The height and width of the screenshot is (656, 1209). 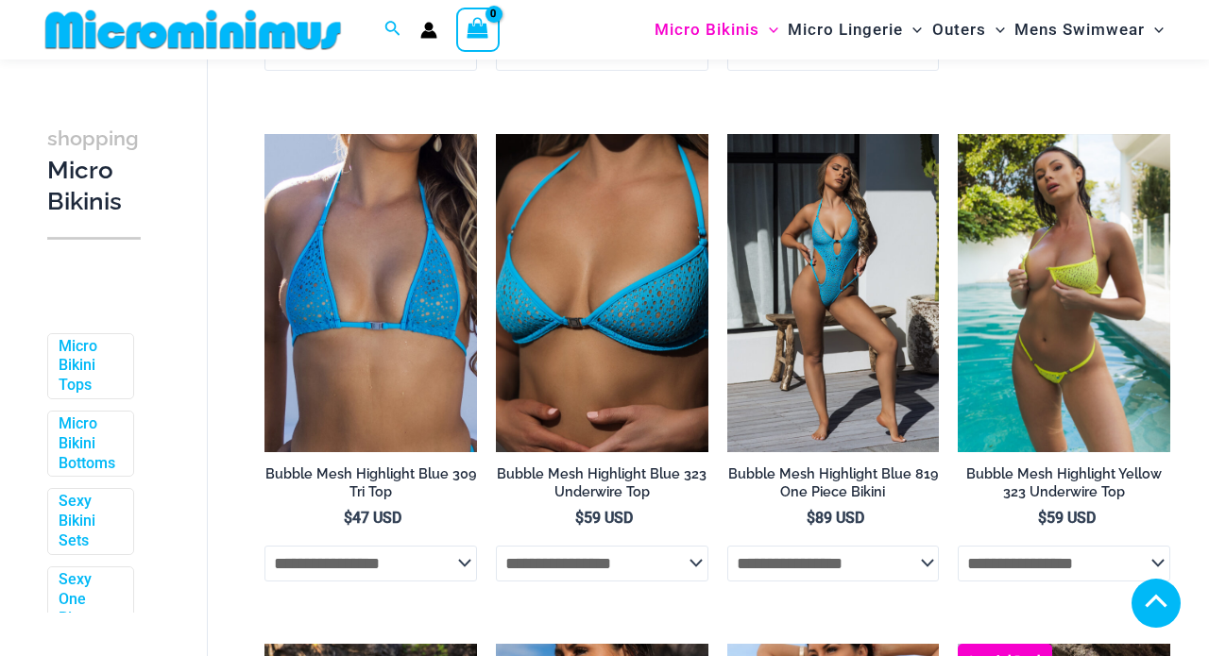 I want to click on a: Bubble Mesh Highlight Blue 323 Underwire Top 01Bubble Mesh Highlight Blue 323 Underwire Top 421 M..., so click(x=602, y=293).